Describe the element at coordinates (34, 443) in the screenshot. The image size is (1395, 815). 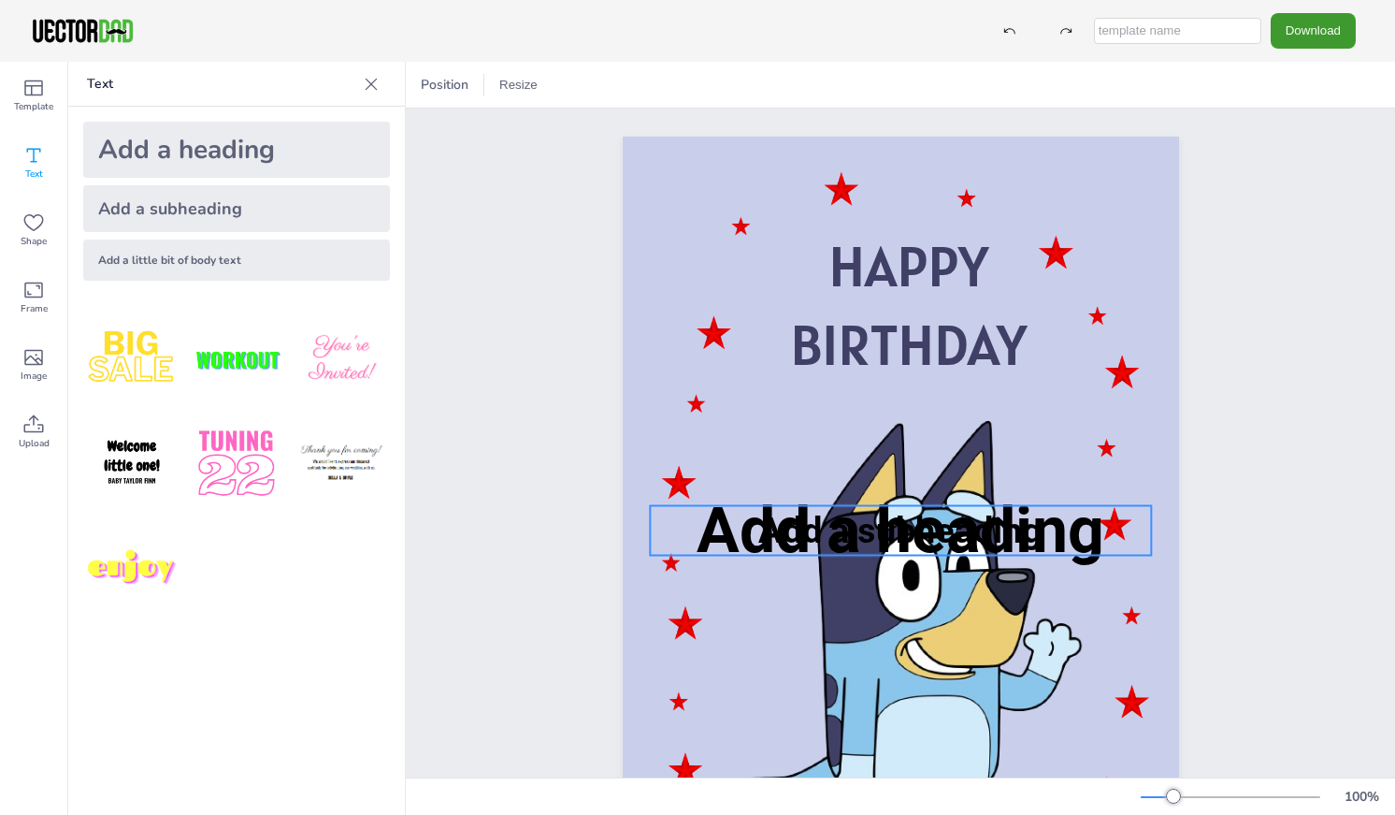
I see `span: Upload` at that location.